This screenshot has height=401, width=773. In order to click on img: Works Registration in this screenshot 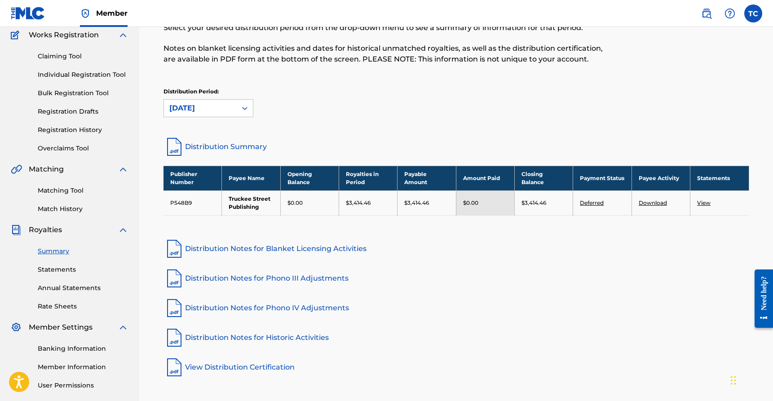, I will do `click(17, 35)`.